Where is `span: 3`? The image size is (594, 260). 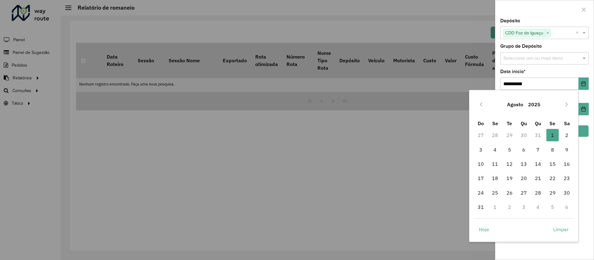 span: 3 is located at coordinates (481, 149).